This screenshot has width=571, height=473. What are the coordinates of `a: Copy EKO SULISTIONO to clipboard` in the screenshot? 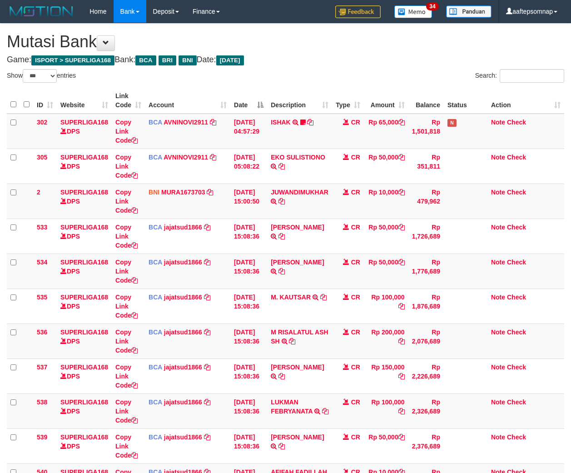 It's located at (282, 166).